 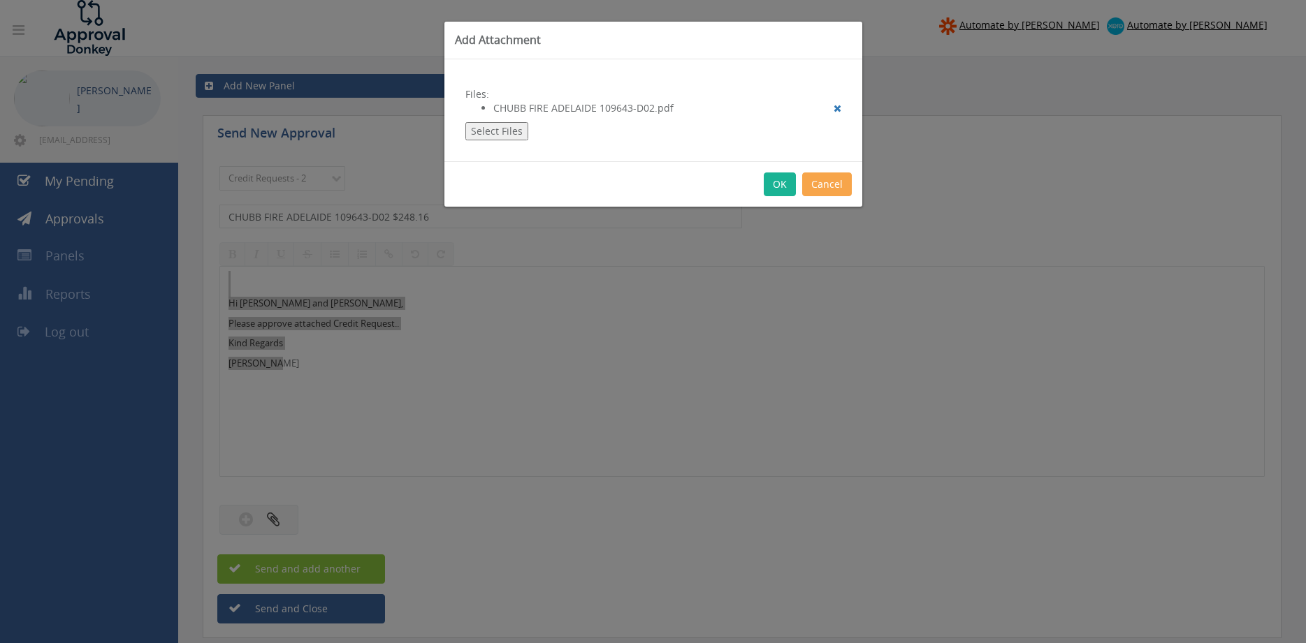 I want to click on button: OK, so click(x=780, y=184).